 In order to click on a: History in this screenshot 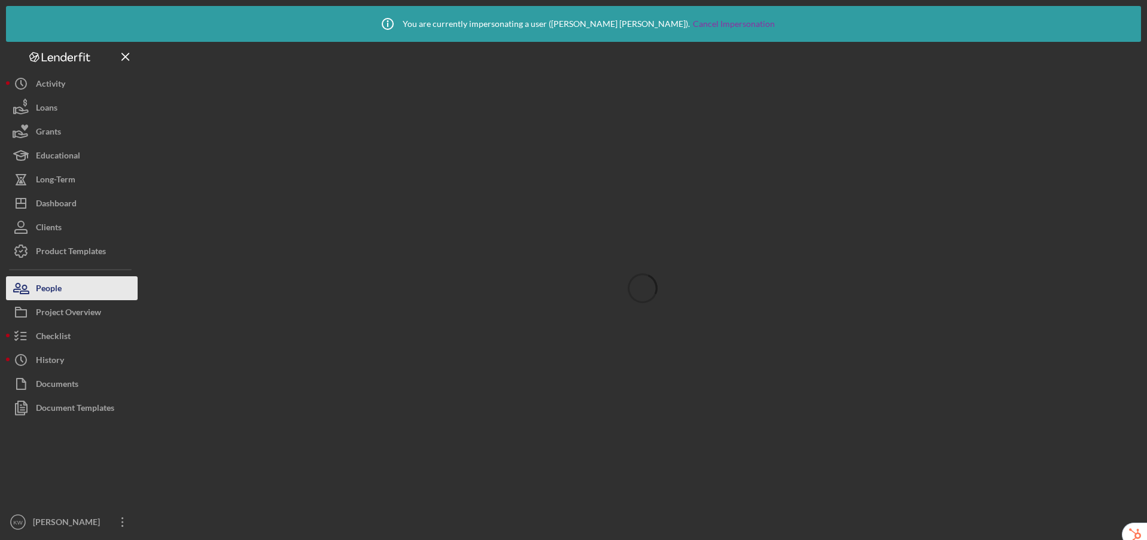, I will do `click(72, 360)`.